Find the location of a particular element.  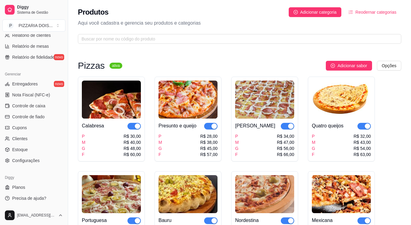

div: R$ 28,00 is located at coordinates (209, 136).